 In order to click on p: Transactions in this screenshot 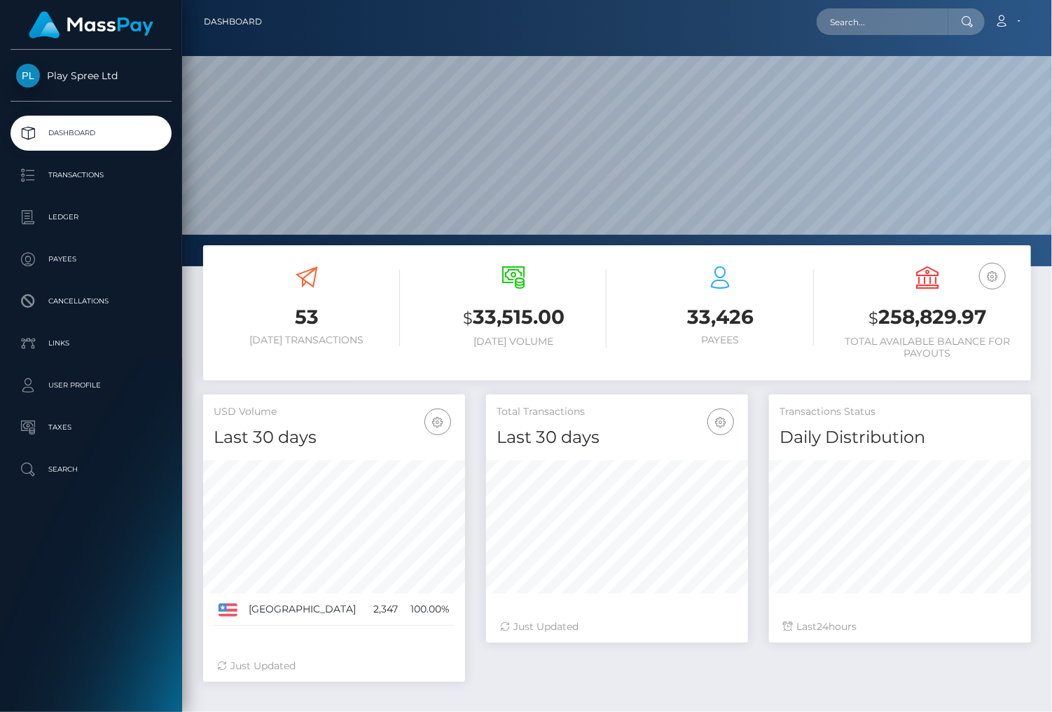, I will do `click(91, 175)`.